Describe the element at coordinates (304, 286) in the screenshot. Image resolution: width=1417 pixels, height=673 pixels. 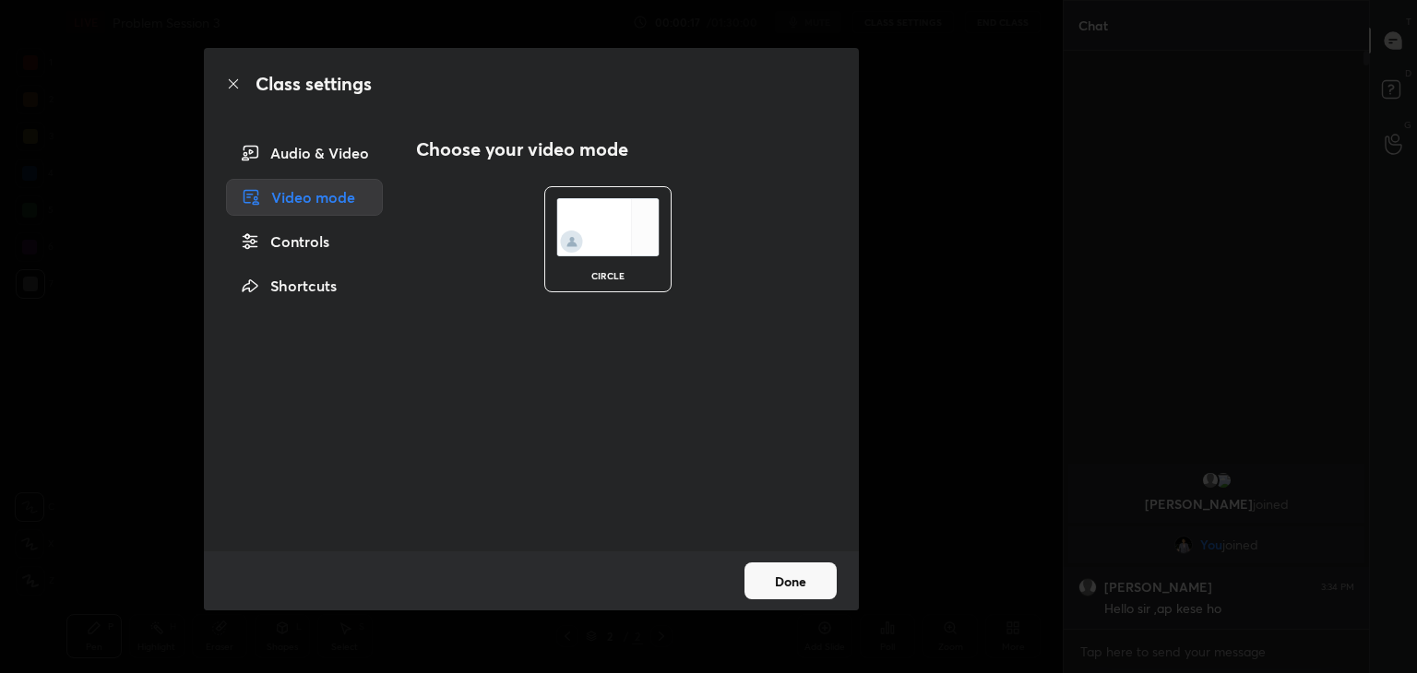
I see `div: Shortcuts` at that location.